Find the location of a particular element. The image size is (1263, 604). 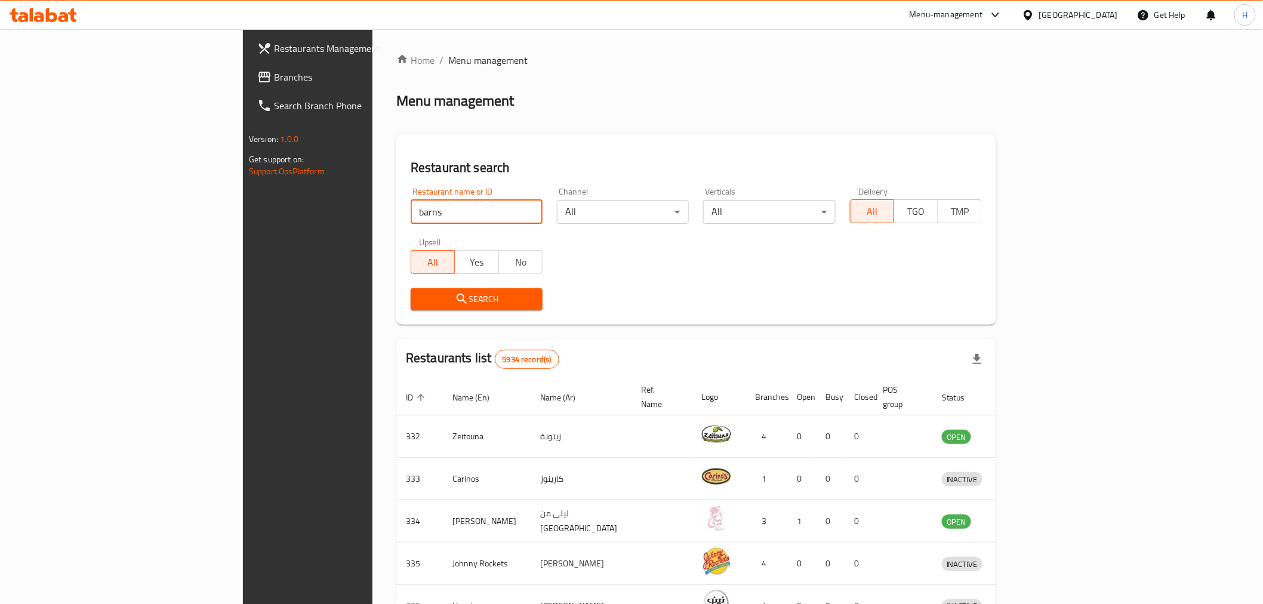

th: Closed is located at coordinates (859, 397).